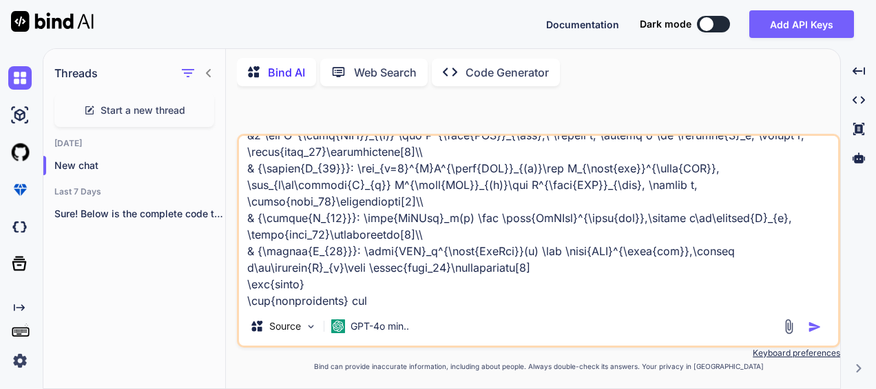 Image resolution: width=876 pixels, height=389 pixels. I want to click on img: GPT-4o mini, so click(338, 326).